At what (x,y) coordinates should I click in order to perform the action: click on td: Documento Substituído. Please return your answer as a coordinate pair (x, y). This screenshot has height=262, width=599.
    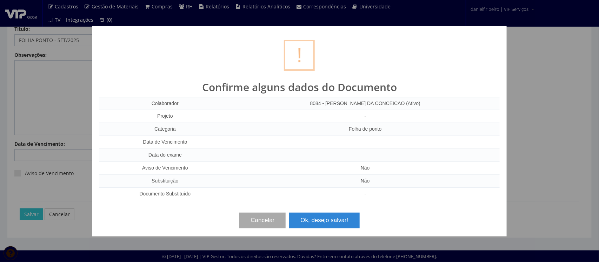
    Looking at the image, I should click on (165, 194).